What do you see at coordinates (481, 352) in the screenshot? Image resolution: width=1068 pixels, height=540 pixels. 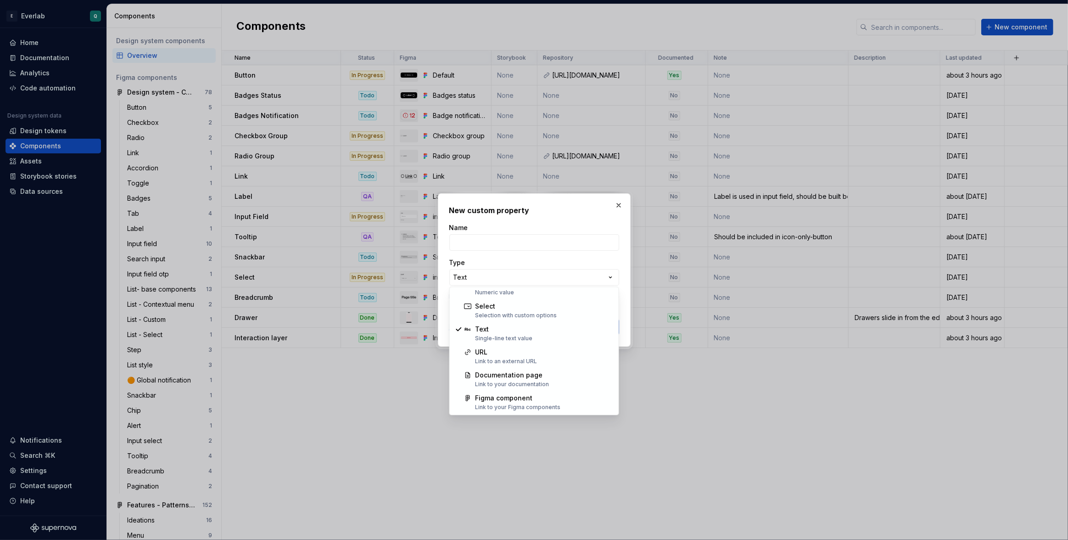 I see `span: URL` at bounding box center [481, 352].